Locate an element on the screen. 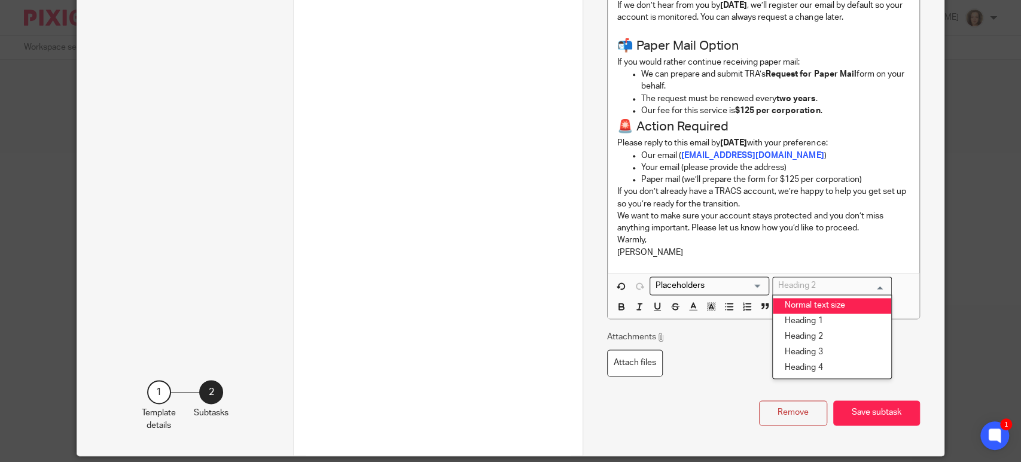 Image resolution: width=1021 pixels, height=462 pixels. li: Normal text size is located at coordinates (832, 306).